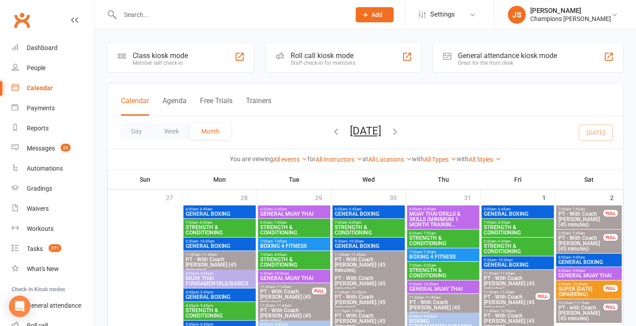 This screenshot has width=636, height=326. I want to click on div: Messages, so click(41, 148).